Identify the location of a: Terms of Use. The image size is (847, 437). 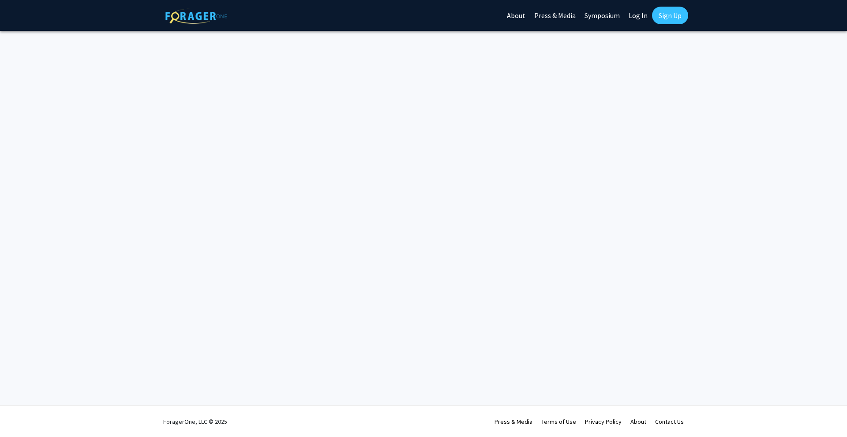
(558, 422).